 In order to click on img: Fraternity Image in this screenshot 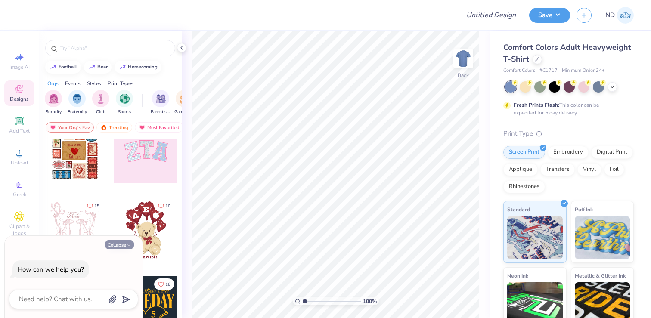, I will do `click(77, 99)`.